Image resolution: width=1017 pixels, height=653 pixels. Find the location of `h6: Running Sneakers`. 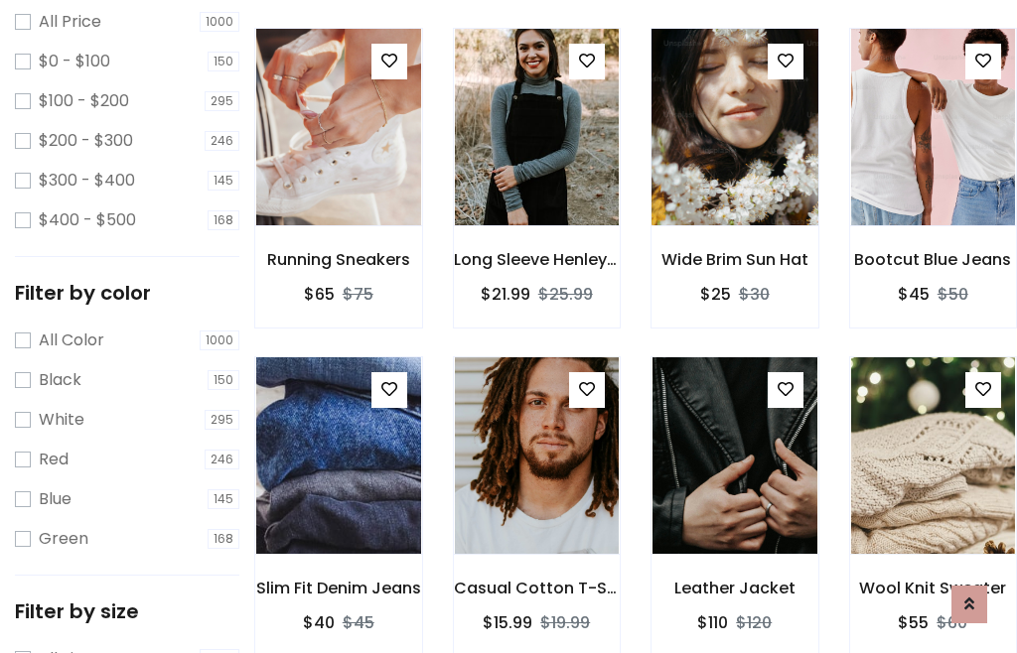

h6: Running Sneakers is located at coordinates (339, 259).